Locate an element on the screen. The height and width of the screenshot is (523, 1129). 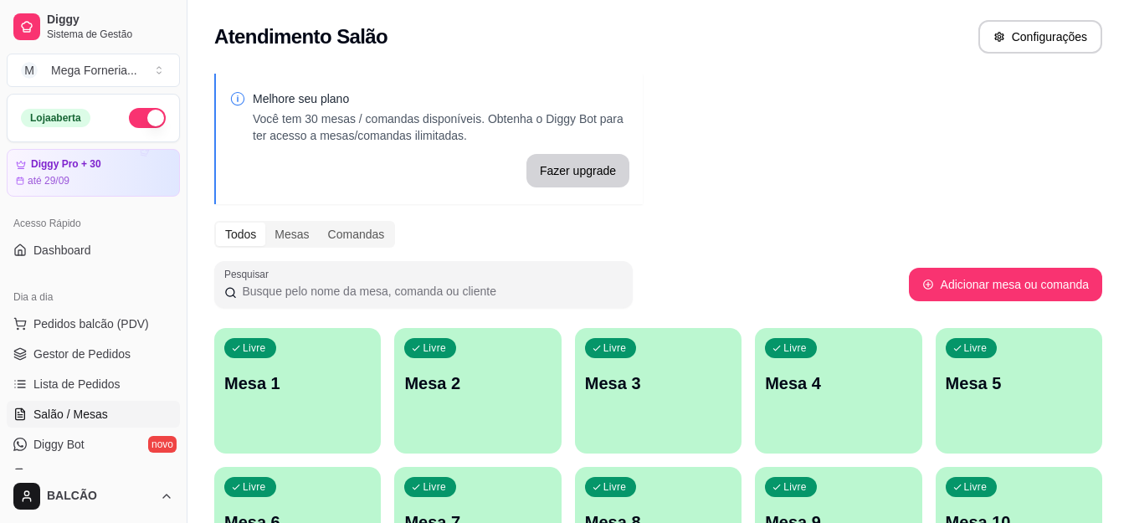
a: Lista de Pedidos is located at coordinates (93, 384).